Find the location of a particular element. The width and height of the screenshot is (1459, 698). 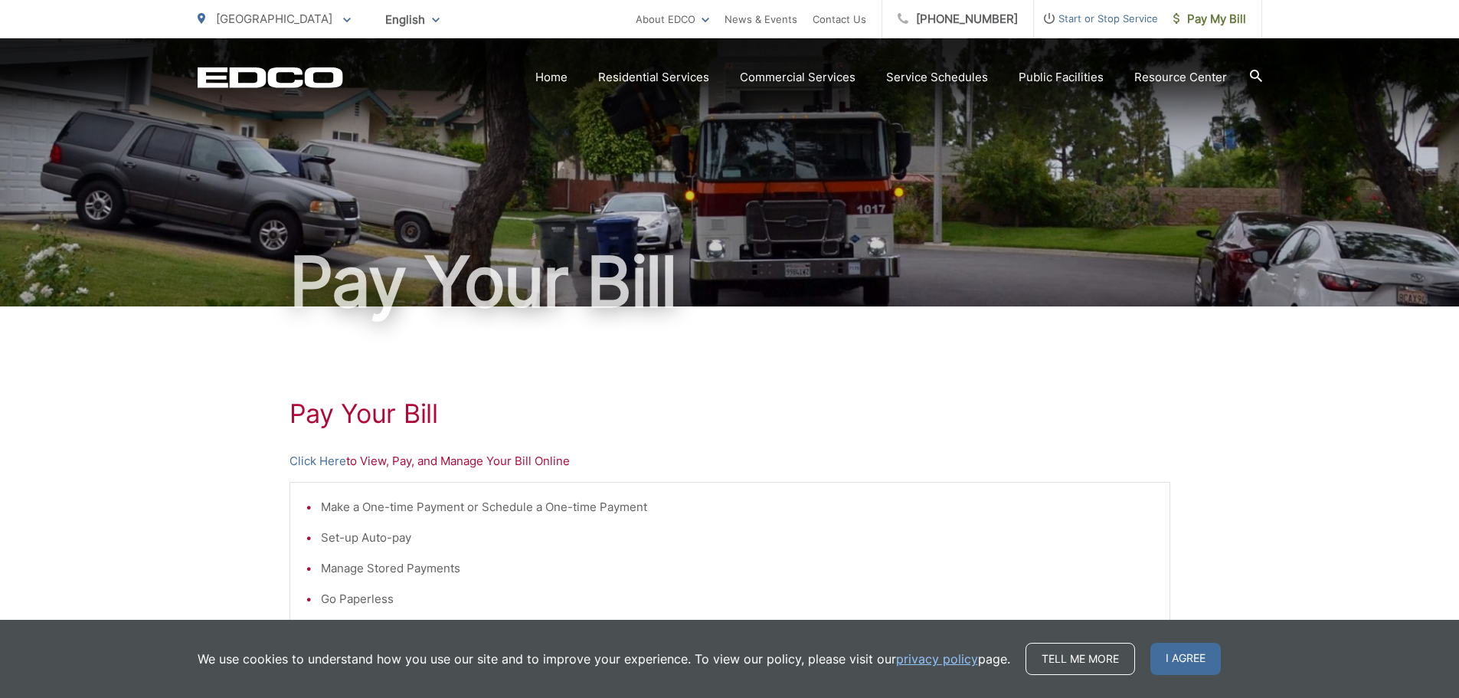

a: Public Facilities is located at coordinates (1061, 77).